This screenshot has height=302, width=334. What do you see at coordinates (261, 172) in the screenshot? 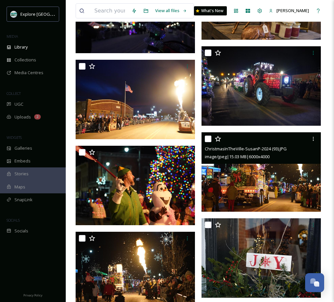
I see `img: ChristmasInTheVille-SusanP-2024 (93).JPG` at bounding box center [261, 172].